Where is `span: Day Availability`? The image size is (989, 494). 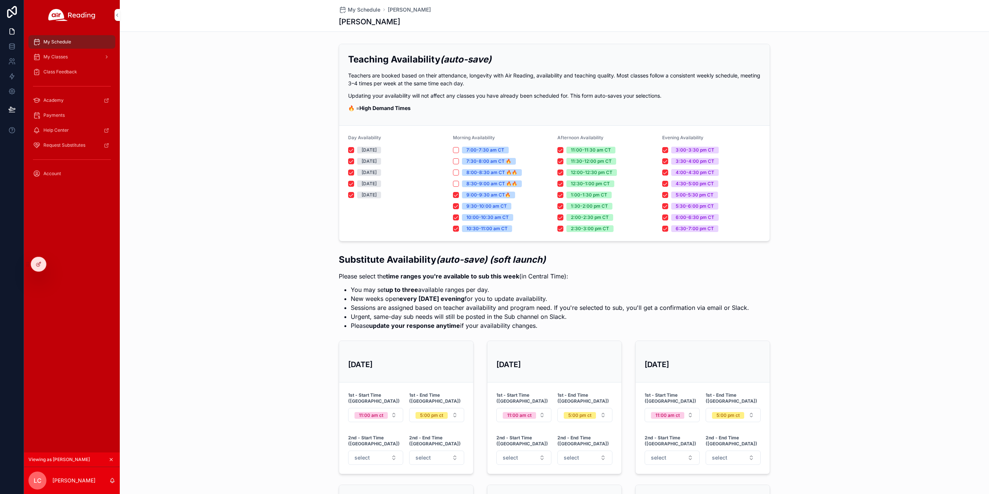
span: Day Availability is located at coordinates (365, 137).